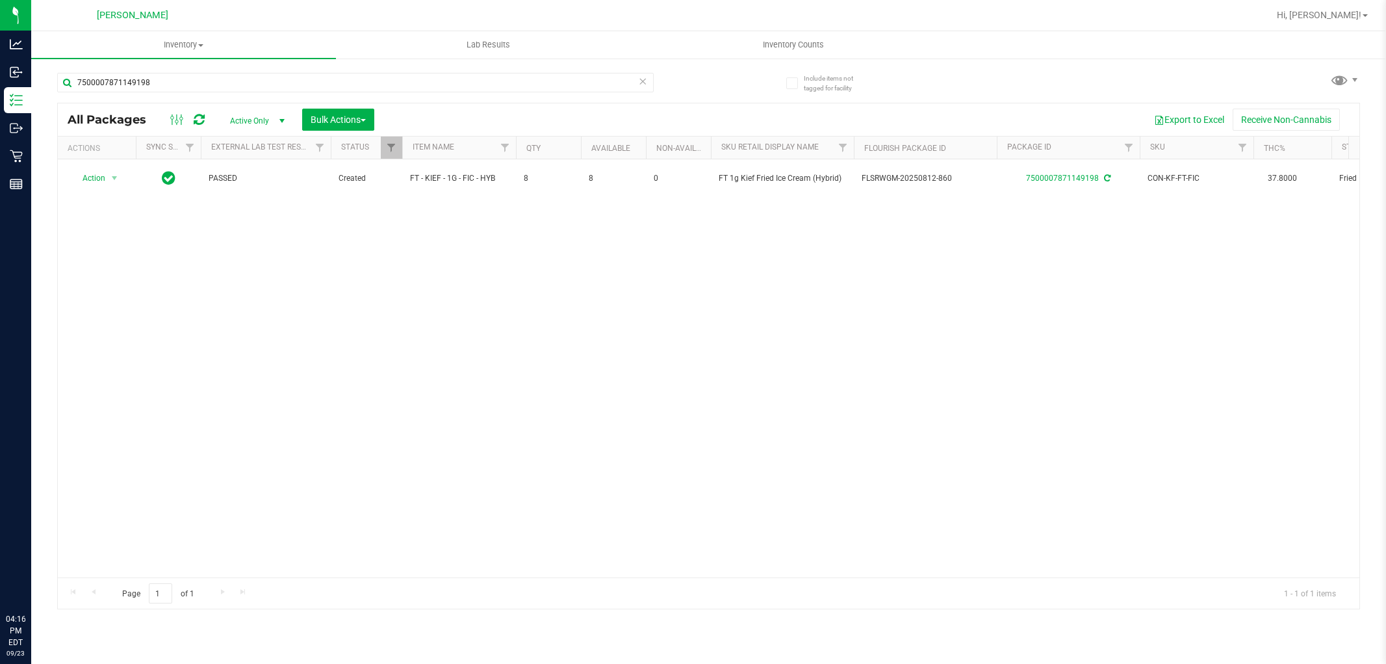 Image resolution: width=1386 pixels, height=664 pixels. I want to click on span: 1 - 1 of 1 items, so click(1310, 593).